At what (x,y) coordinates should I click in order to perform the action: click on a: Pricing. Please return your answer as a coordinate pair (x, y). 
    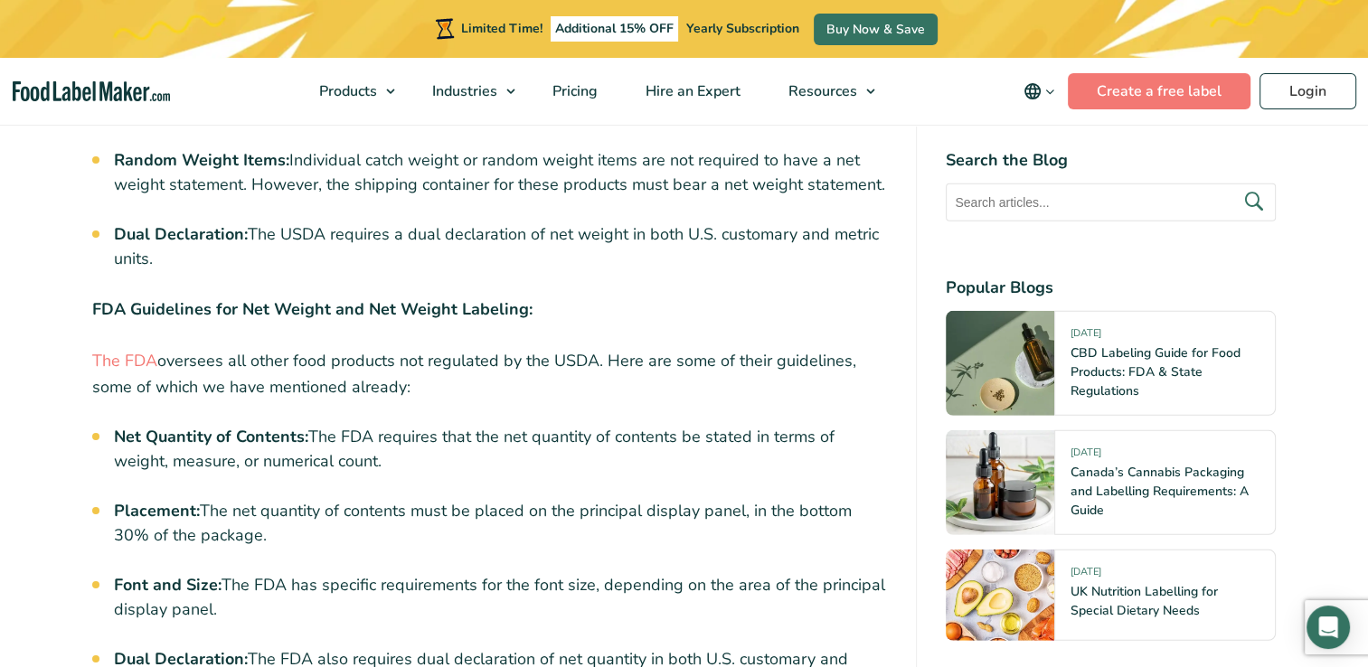
    Looking at the image, I should click on (573, 91).